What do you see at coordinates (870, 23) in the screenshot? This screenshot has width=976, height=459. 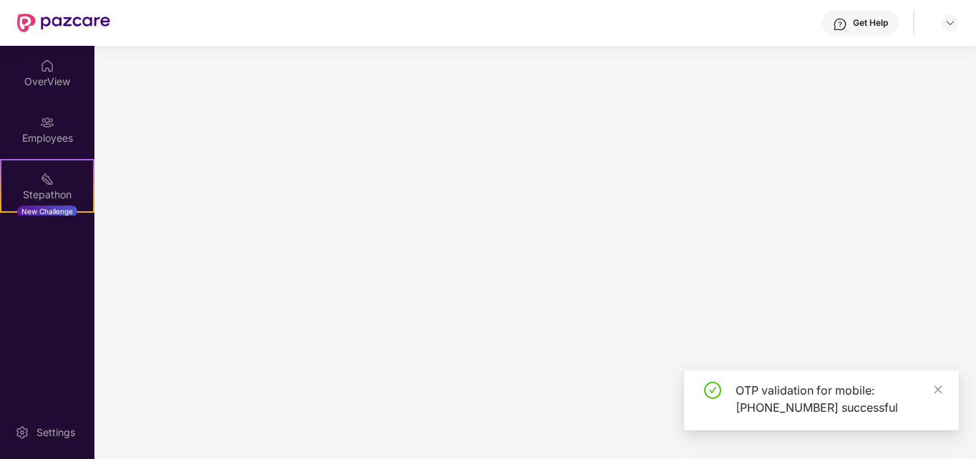 I see `div: Get Help` at bounding box center [870, 23].